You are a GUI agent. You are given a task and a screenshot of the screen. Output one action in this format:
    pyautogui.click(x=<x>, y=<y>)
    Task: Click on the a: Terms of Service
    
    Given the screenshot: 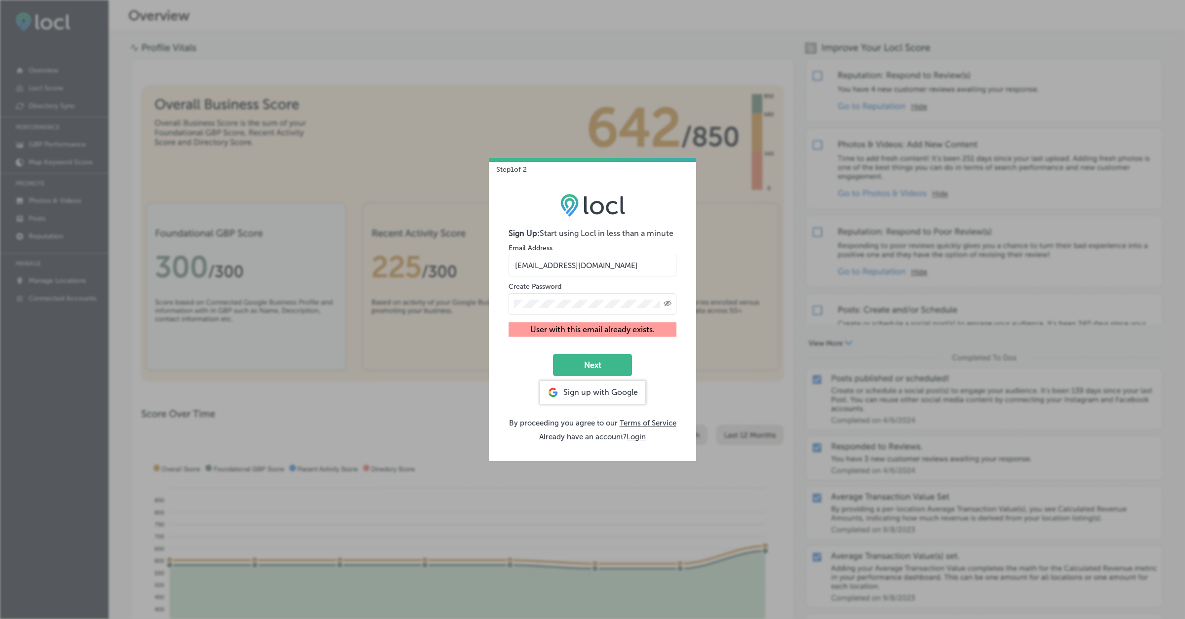 What is the action you would take?
    pyautogui.click(x=648, y=423)
    